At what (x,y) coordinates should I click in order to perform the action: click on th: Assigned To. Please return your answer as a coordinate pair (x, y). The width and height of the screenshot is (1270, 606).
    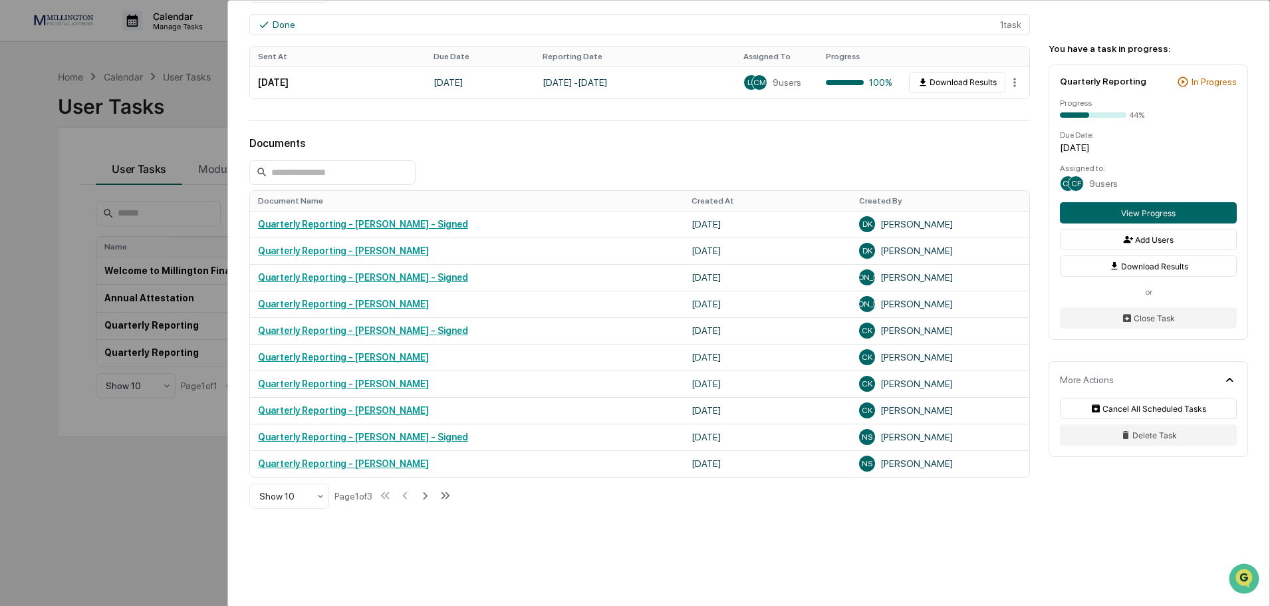
    Looking at the image, I should click on (777, 57).